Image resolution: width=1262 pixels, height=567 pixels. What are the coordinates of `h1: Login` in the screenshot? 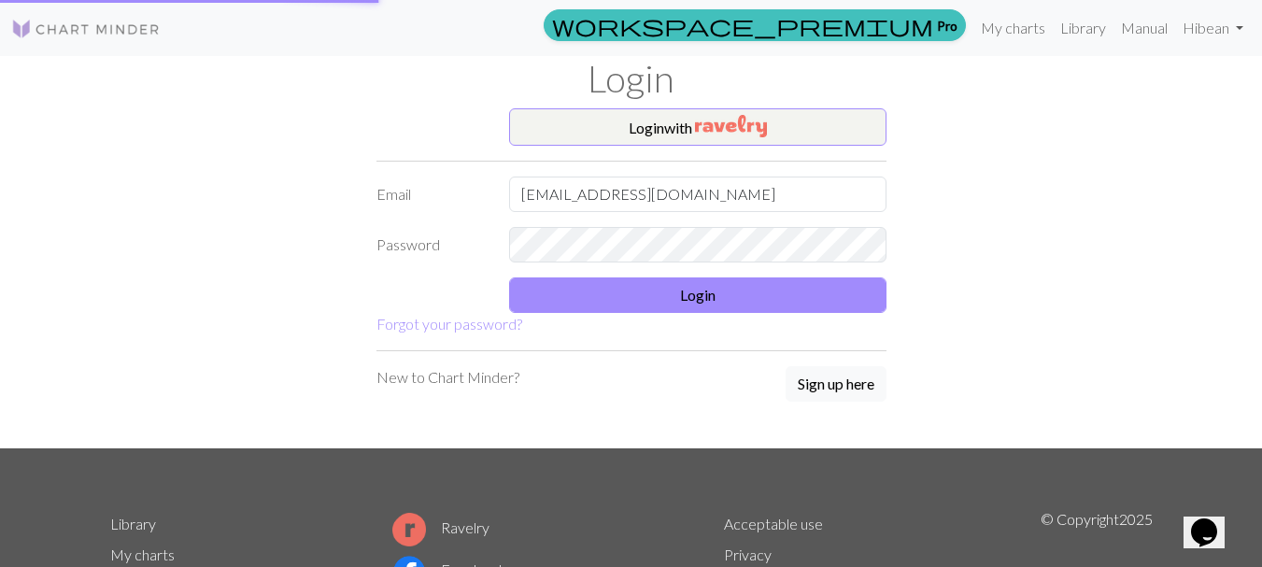 It's located at (632, 78).